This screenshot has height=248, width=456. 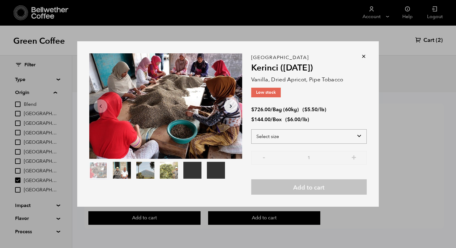 I want to click on span: Box, so click(x=277, y=119).